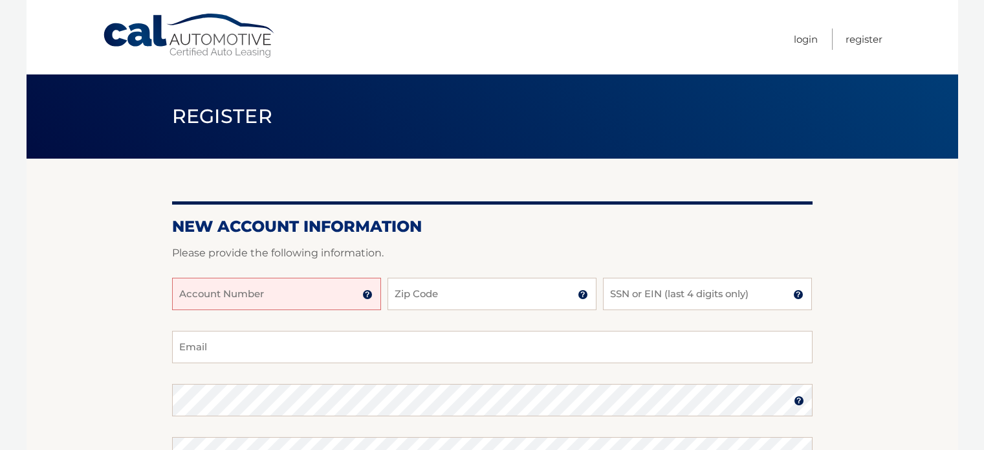 The image size is (984, 450). What do you see at coordinates (492, 253) in the screenshot?
I see `p: Please provide the following information.` at bounding box center [492, 253].